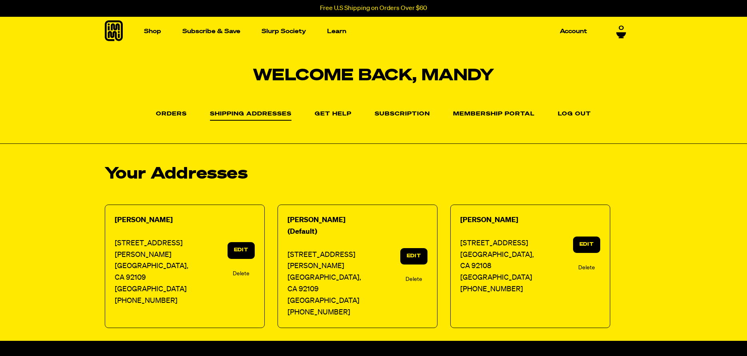 The image size is (747, 356). I want to click on nav: Main navigation, so click(366, 31).